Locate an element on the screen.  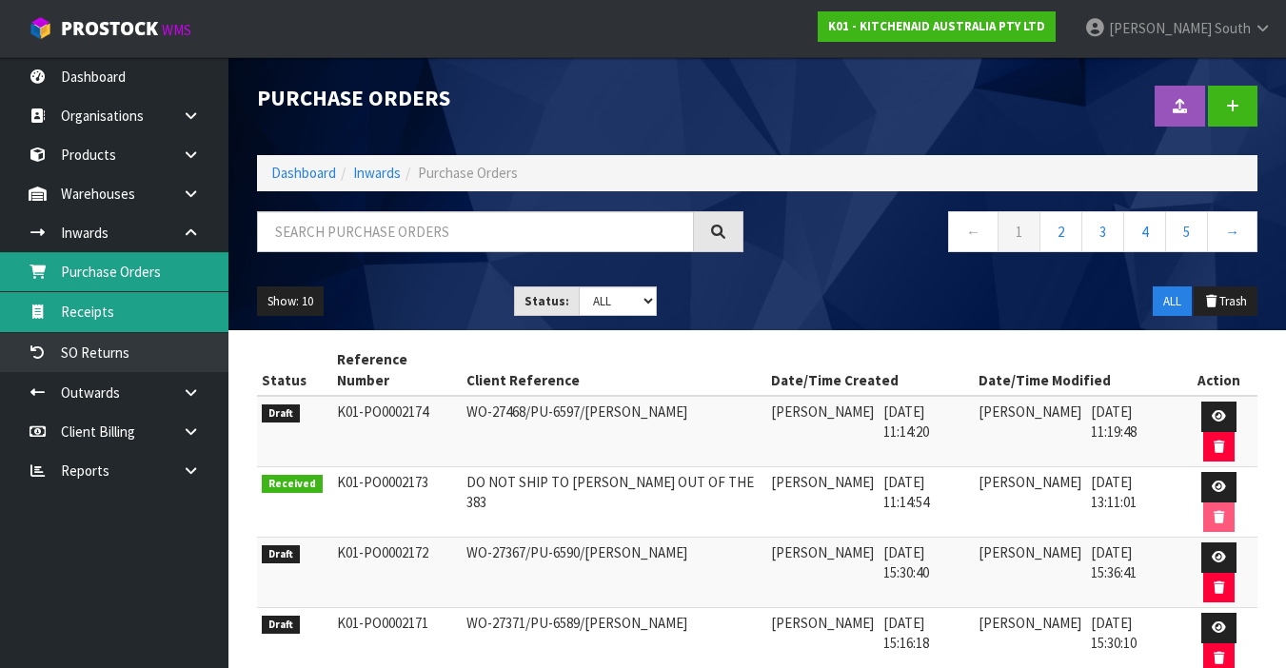
th: Date/Time Created is located at coordinates (870, 370).